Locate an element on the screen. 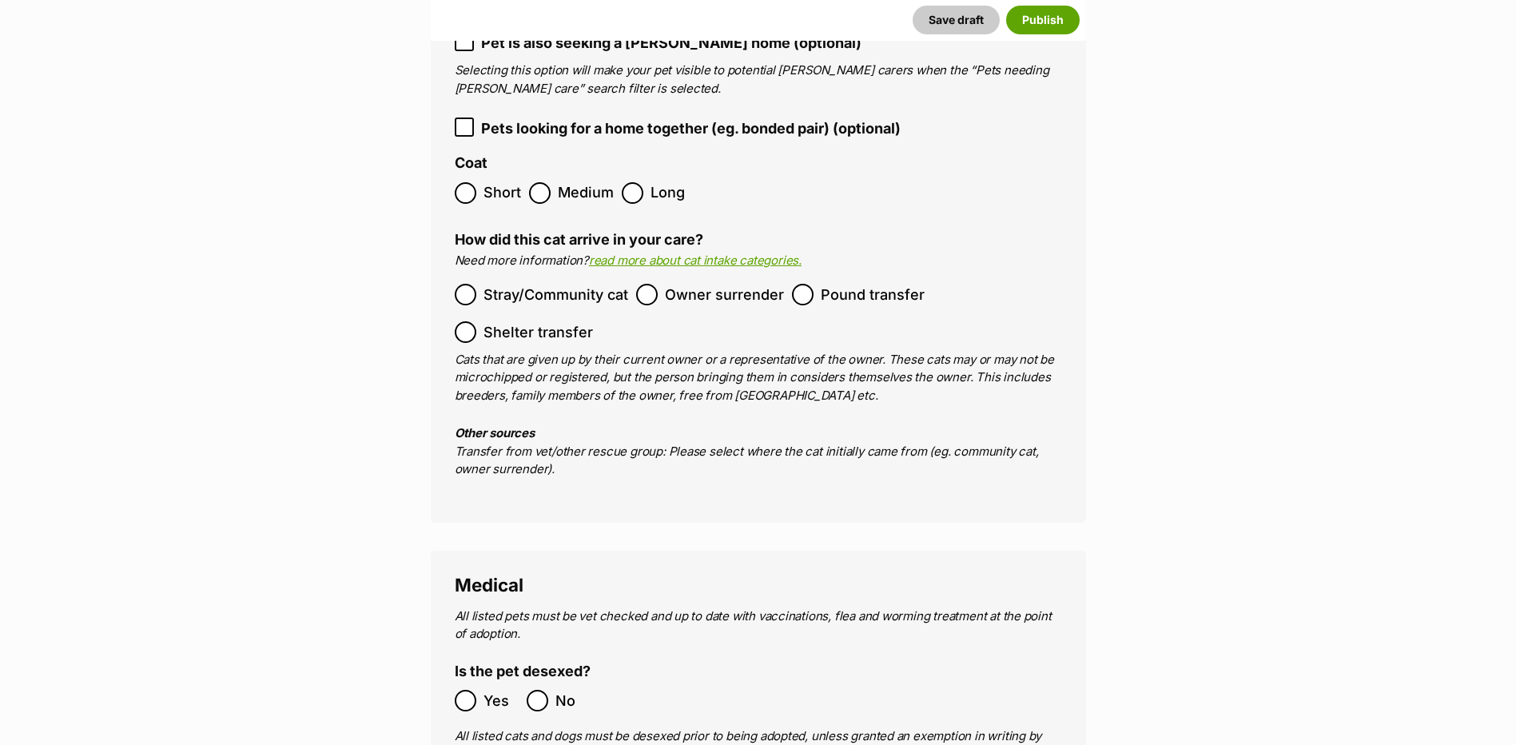 Image resolution: width=1516 pixels, height=745 pixels. span: Medical is located at coordinates (489, 584).